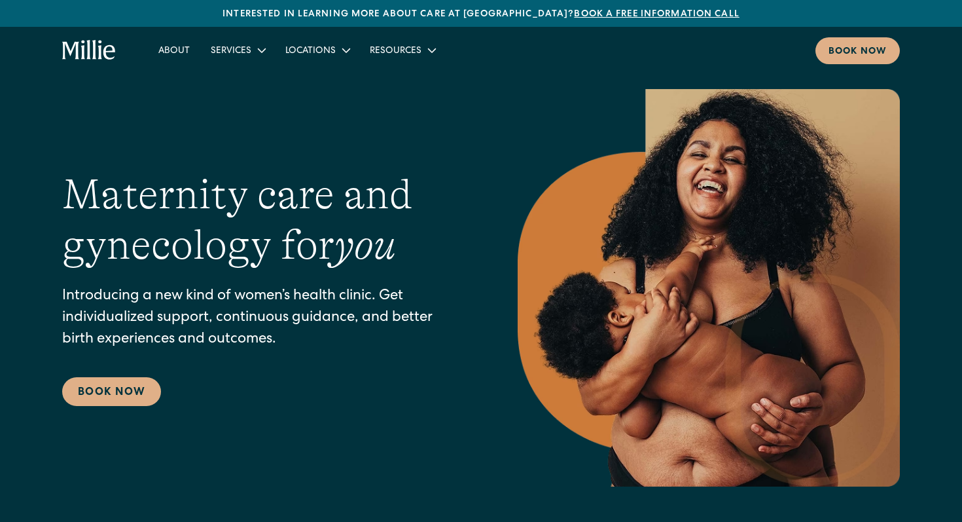 Image resolution: width=962 pixels, height=522 pixels. Describe the element at coordinates (365, 245) in the screenshot. I see `em: you` at that location.